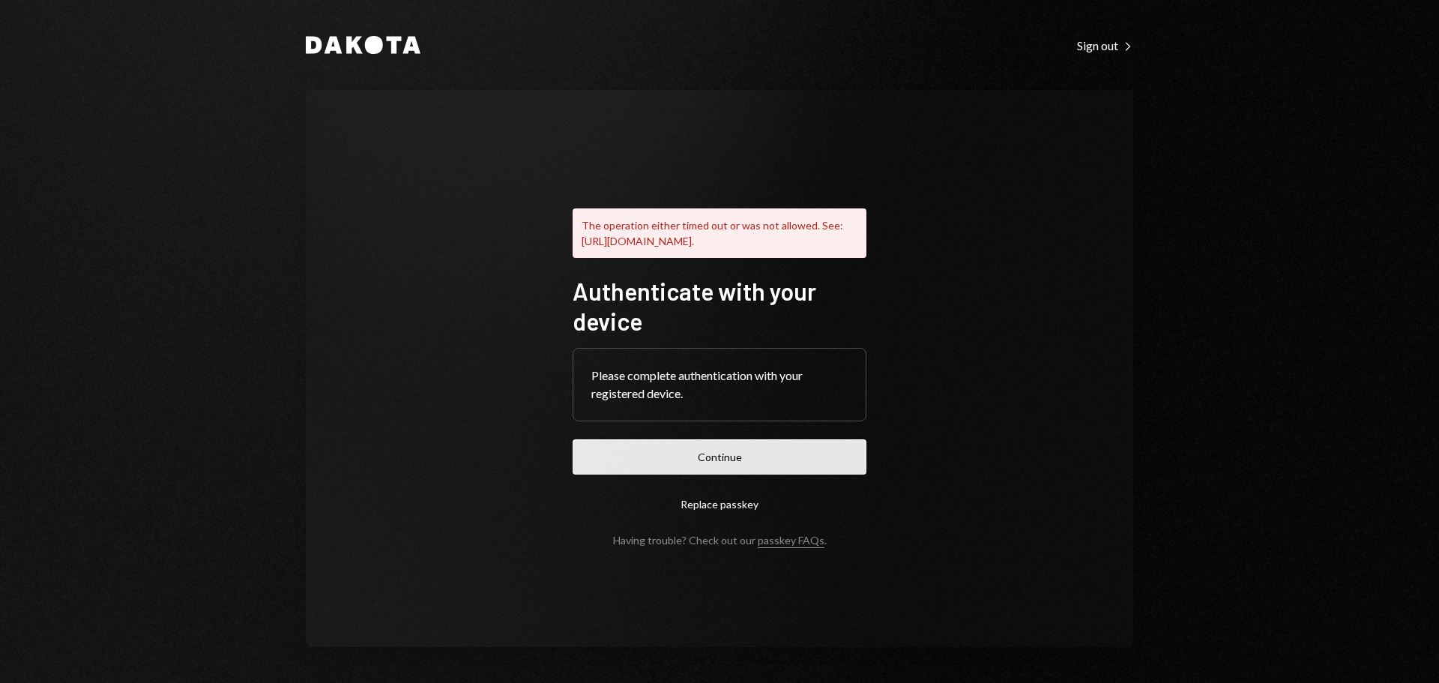 Image resolution: width=1439 pixels, height=683 pixels. I want to click on button: Continue, so click(720, 456).